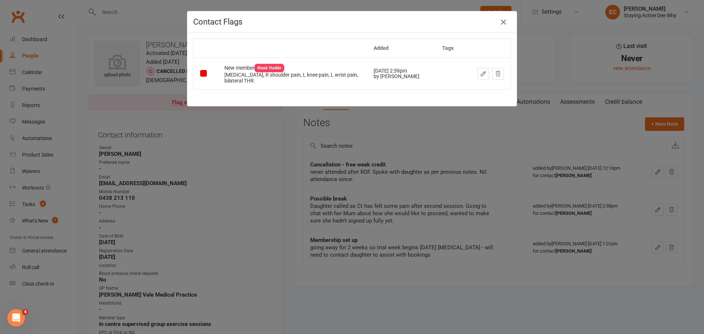 The height and width of the screenshot is (334, 704). What do you see at coordinates (269, 68) in the screenshot?
I see `div: Kiosk Visible` at bounding box center [269, 68].